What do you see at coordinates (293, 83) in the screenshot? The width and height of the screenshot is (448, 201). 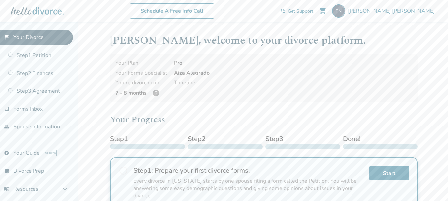 I see `div: Timeline:` at bounding box center [293, 83].